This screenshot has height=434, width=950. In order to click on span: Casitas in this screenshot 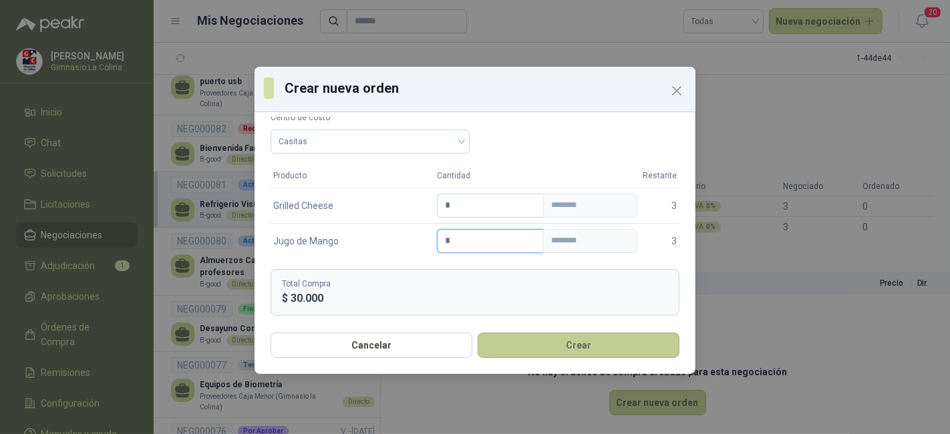, I will do `click(370, 142)`.